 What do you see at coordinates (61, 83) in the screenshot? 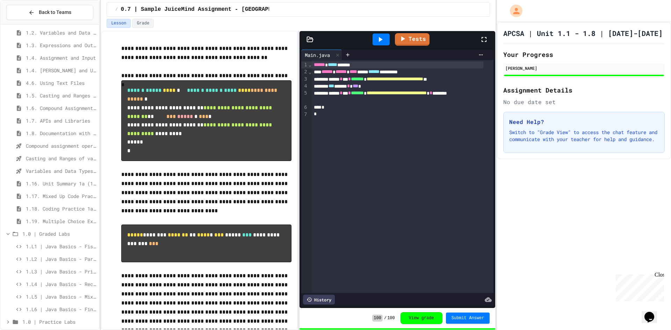
I see `span: 4.6. Using Text Files` at bounding box center [61, 83].